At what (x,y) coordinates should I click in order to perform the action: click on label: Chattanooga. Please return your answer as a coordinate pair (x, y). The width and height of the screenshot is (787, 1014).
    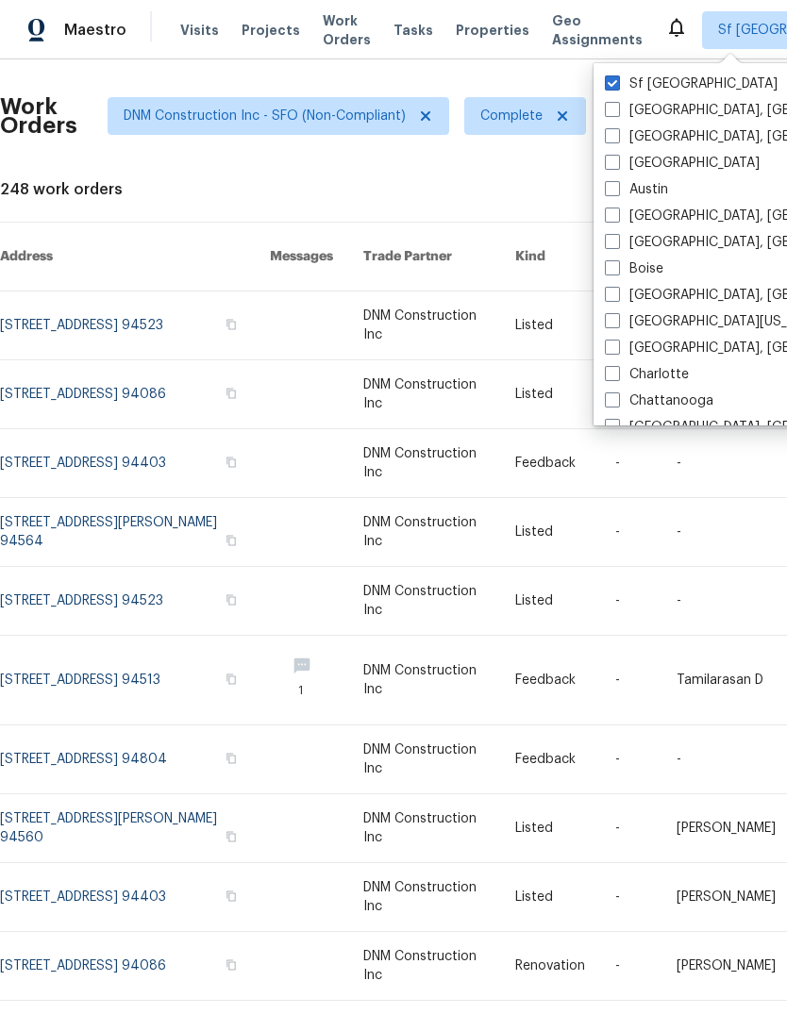
    Looking at the image, I should click on (658, 401).